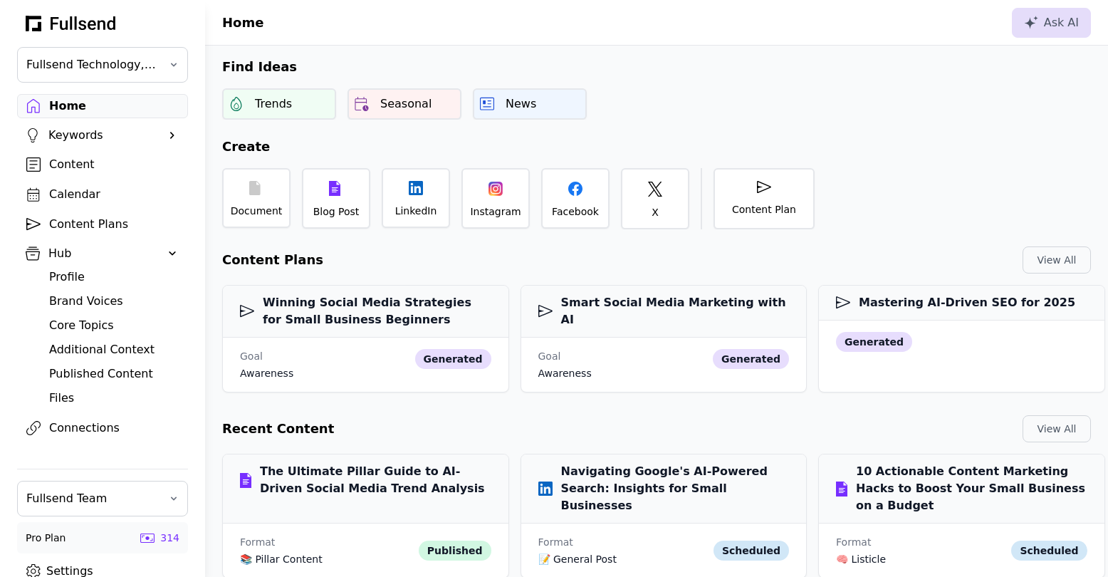  Describe the element at coordinates (114, 350) in the screenshot. I see `div: Additional Context` at that location.